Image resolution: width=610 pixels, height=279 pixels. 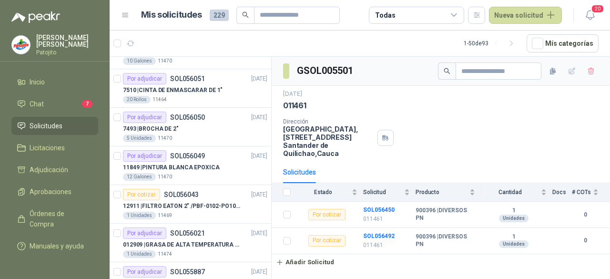 What do you see at coordinates (137, 100) in the screenshot?
I see `div: 20 Rollos` at bounding box center [137, 100].